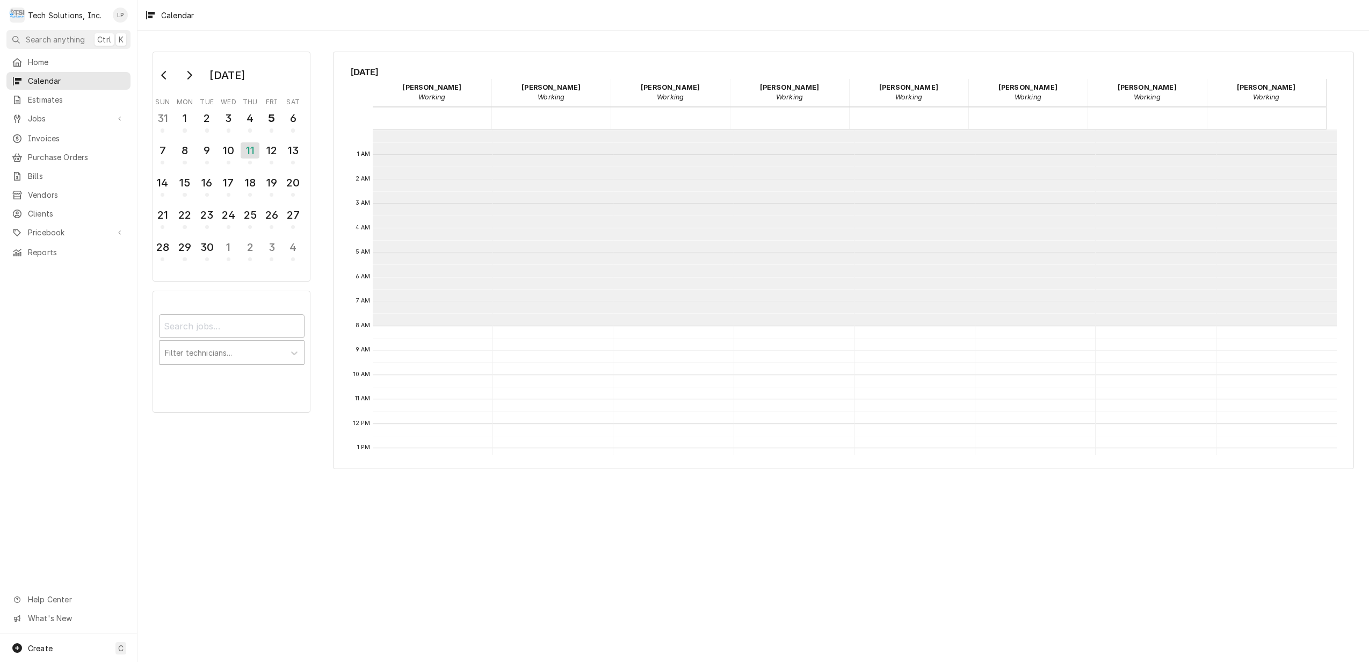  What do you see at coordinates (68, 232) in the screenshot?
I see `span: Pricebook` at bounding box center [68, 232].